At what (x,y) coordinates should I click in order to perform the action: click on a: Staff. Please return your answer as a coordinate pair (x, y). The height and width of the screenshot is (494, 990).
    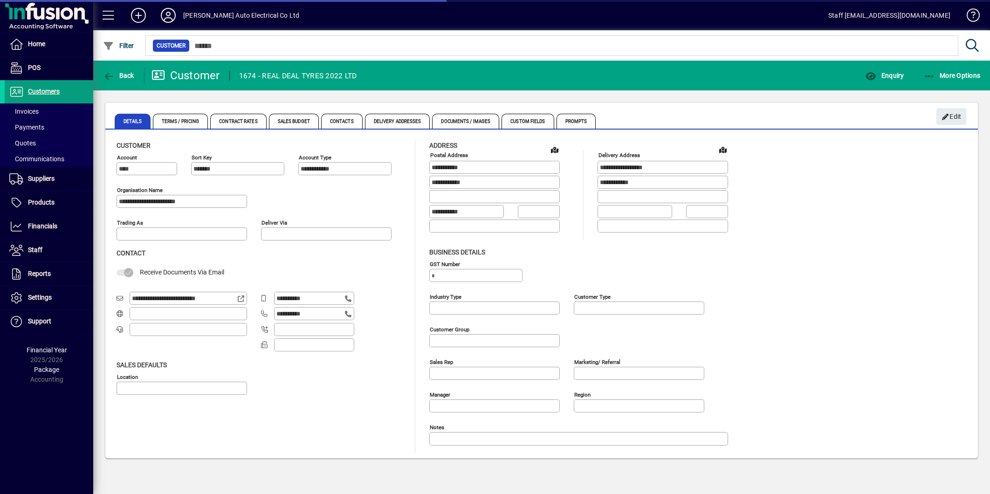
    Looking at the image, I should click on (49, 250).